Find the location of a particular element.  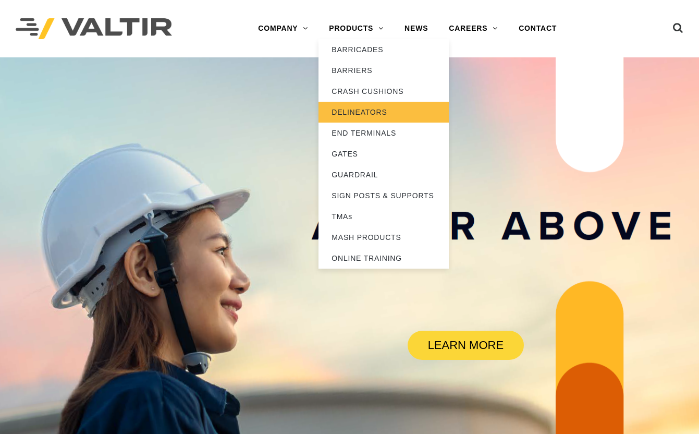

img: Valtir is located at coordinates (94, 29).